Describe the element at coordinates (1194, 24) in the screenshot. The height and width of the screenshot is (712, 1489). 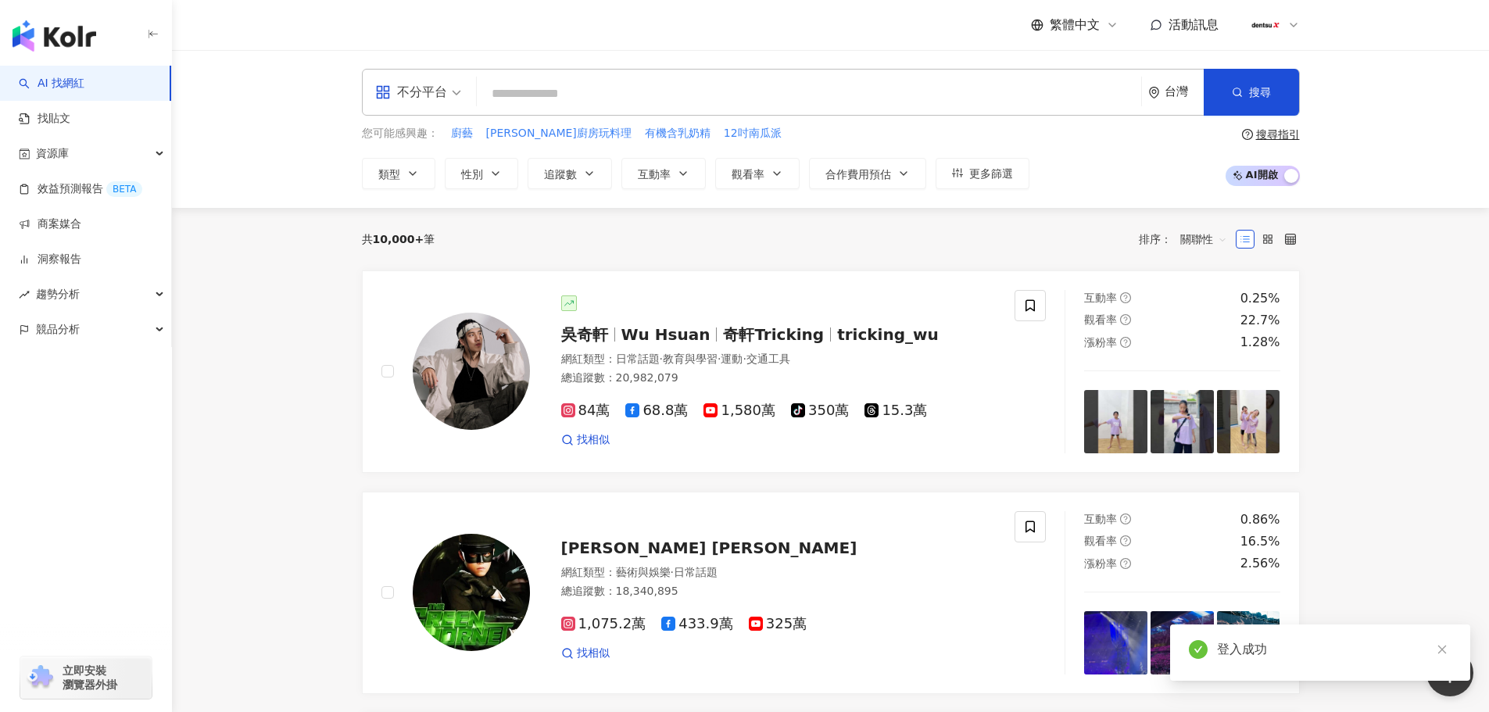
I see `span: 活動訊息` at that location.